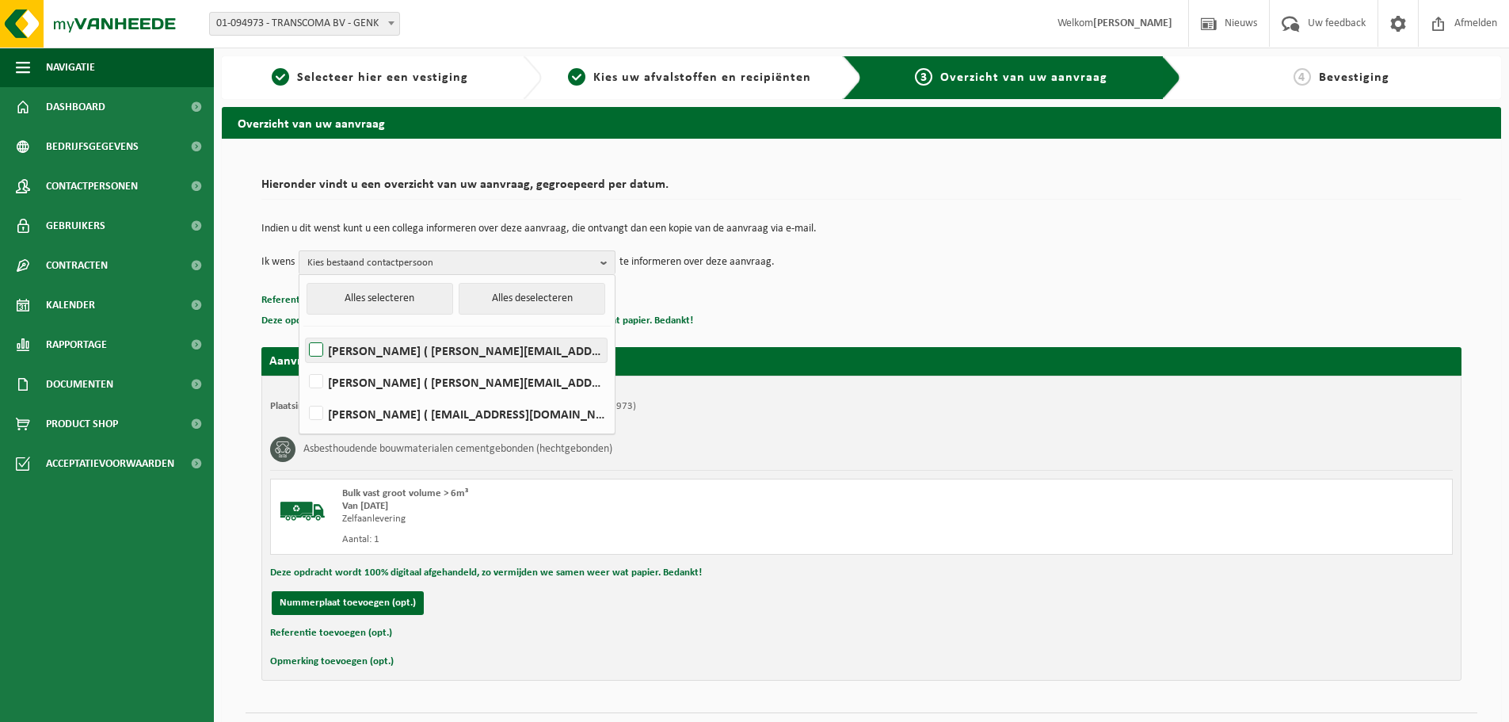  I want to click on h2: Overzicht van uw aanvraag, so click(861, 122).